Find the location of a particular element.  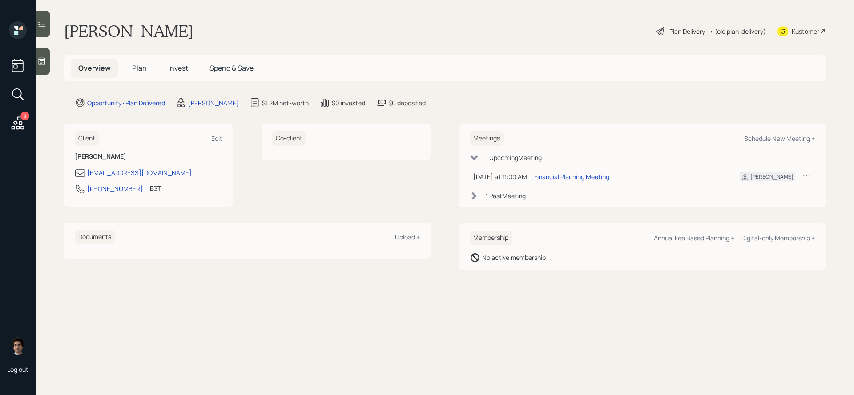

div: Schedule New Meeting + is located at coordinates (779, 138).